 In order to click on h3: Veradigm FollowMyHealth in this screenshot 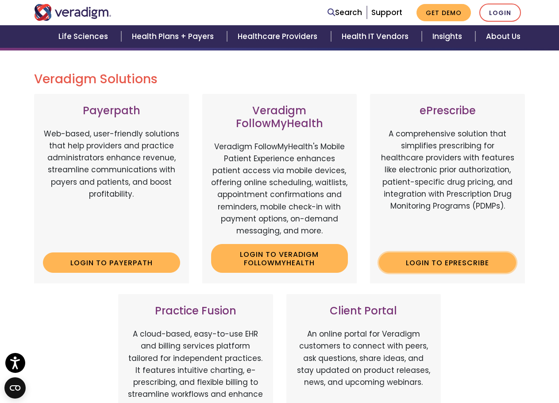, I will do `click(280, 117)`.